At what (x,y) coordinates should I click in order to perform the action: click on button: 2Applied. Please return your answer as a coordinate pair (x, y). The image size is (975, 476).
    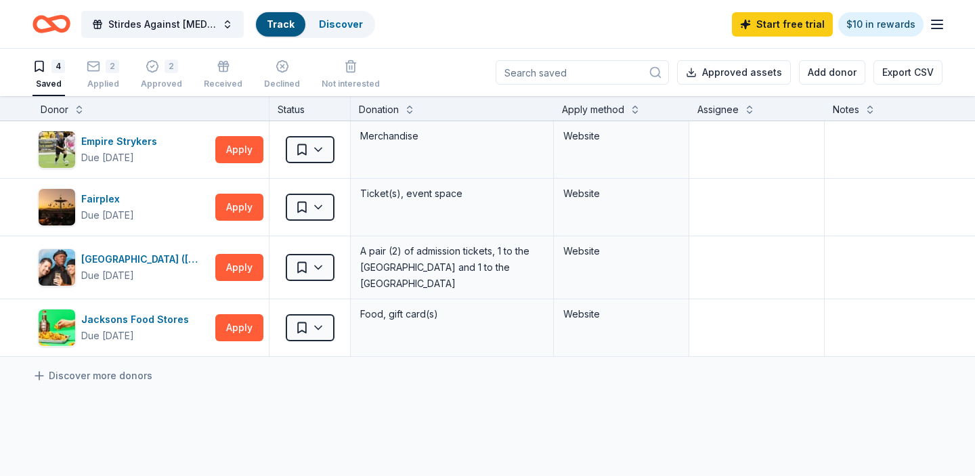
    Looking at the image, I should click on (103, 75).